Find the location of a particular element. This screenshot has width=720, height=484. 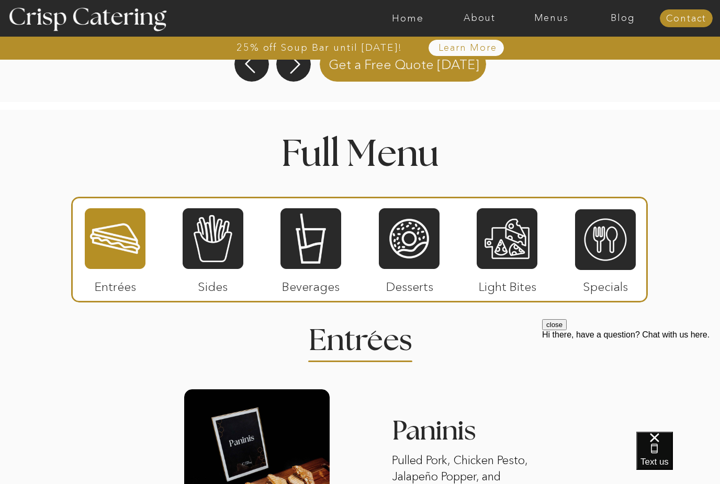

a: Contact is located at coordinates (686, 19).